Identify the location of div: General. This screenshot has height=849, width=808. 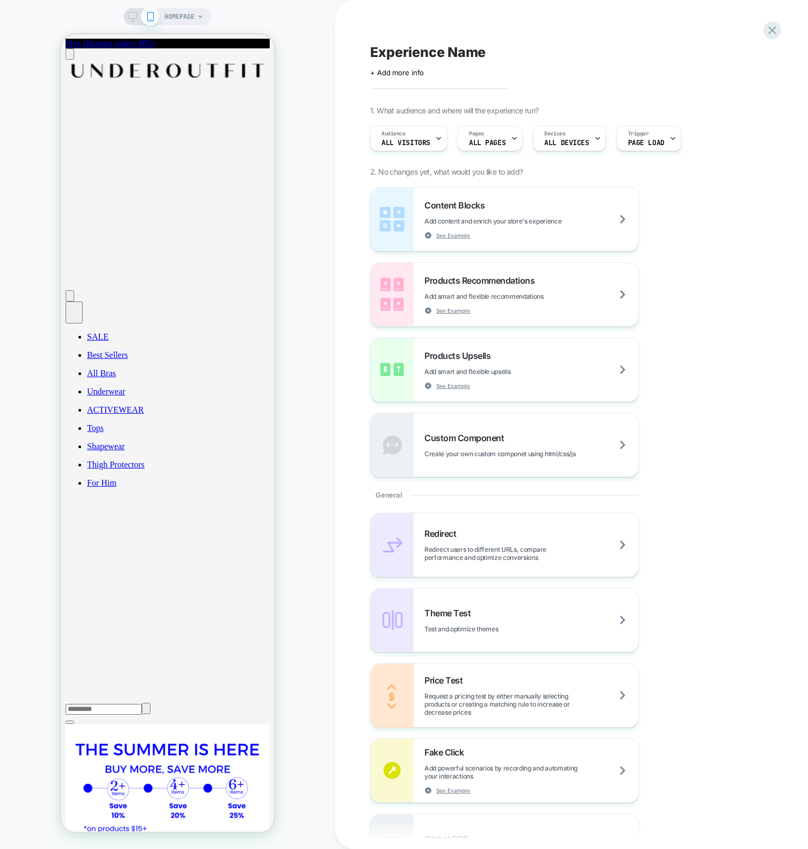
(504, 495).